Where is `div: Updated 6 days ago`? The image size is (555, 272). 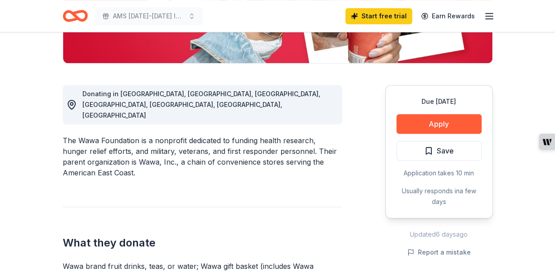
div: Updated 6 days ago is located at coordinates (439, 235).